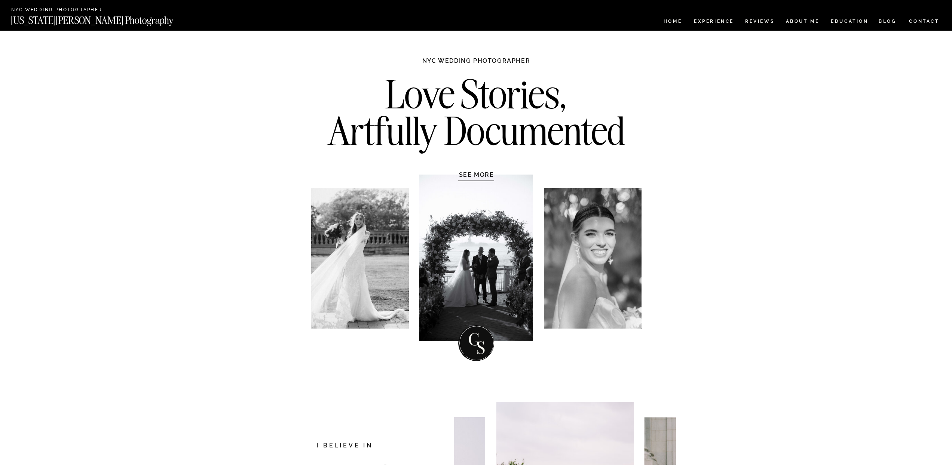 This screenshot has width=952, height=465. What do you see at coordinates (476, 64) in the screenshot?
I see `h1: NYC WEDDING PHOTOGRAPHER` at bounding box center [476, 64].